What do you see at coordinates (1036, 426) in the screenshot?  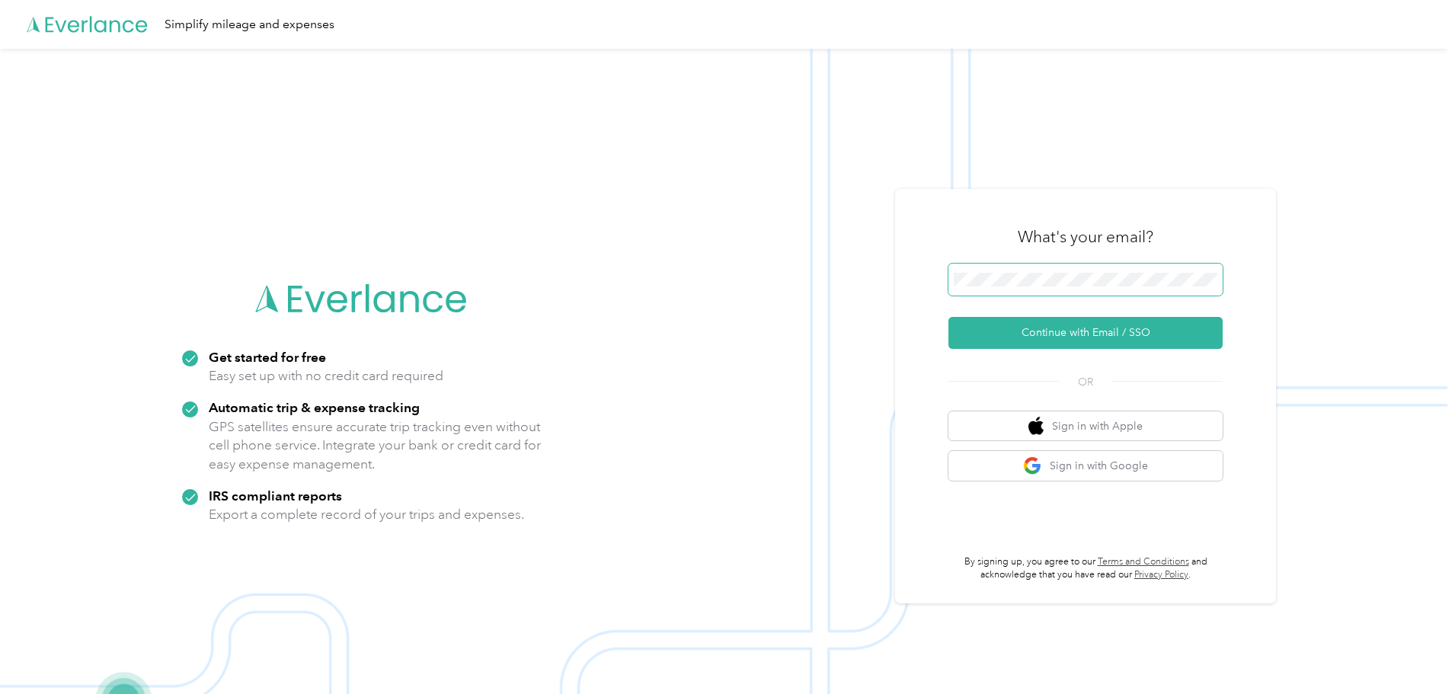 I see `img: apple logo` at bounding box center [1036, 426].